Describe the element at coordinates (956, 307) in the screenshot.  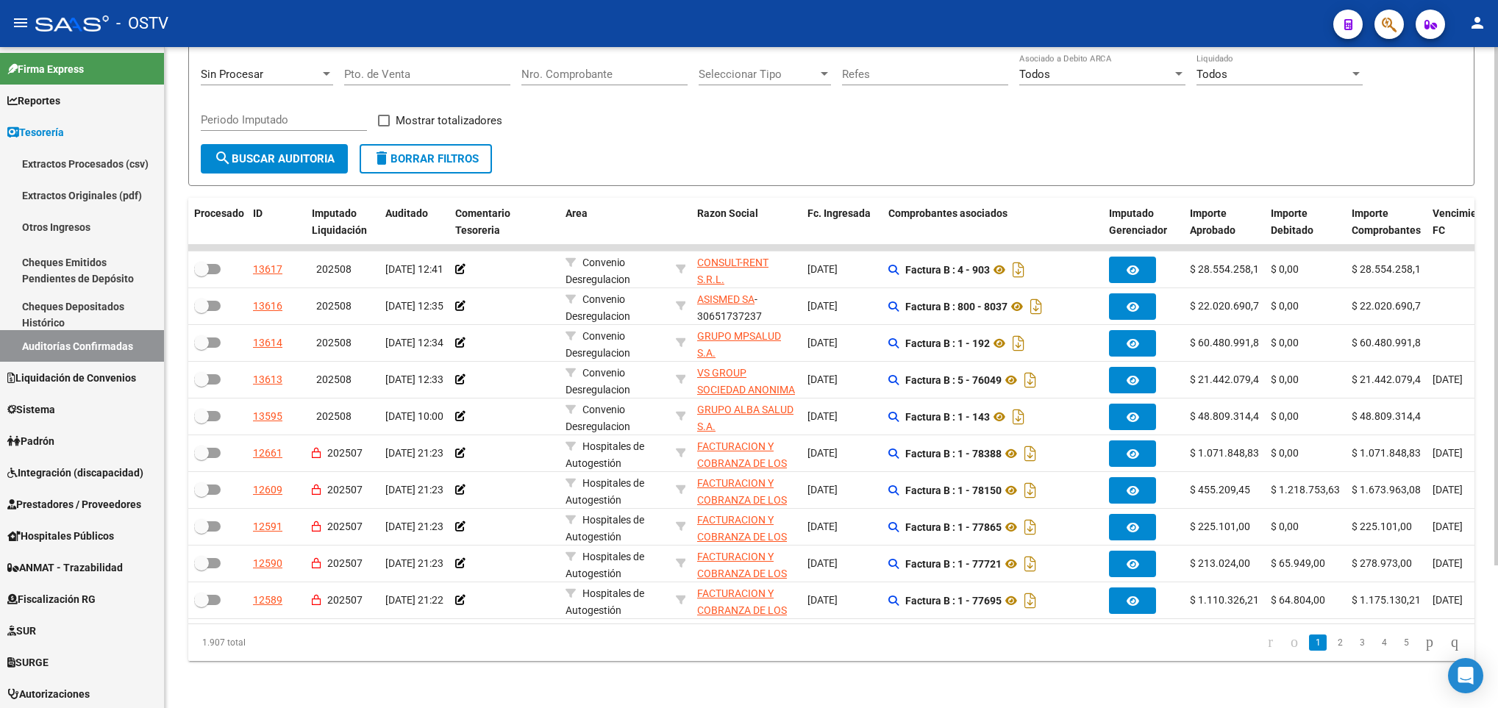
I see `strong: Factura B : 800 - 8037` at that location.